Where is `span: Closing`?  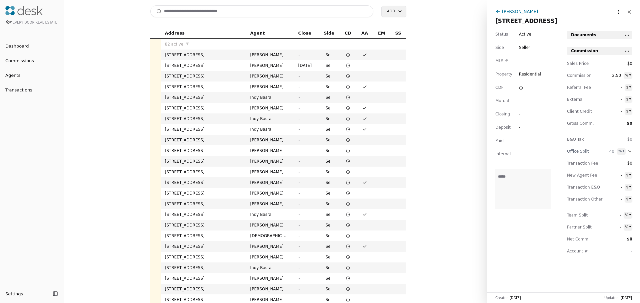 span: Closing is located at coordinates (502, 114).